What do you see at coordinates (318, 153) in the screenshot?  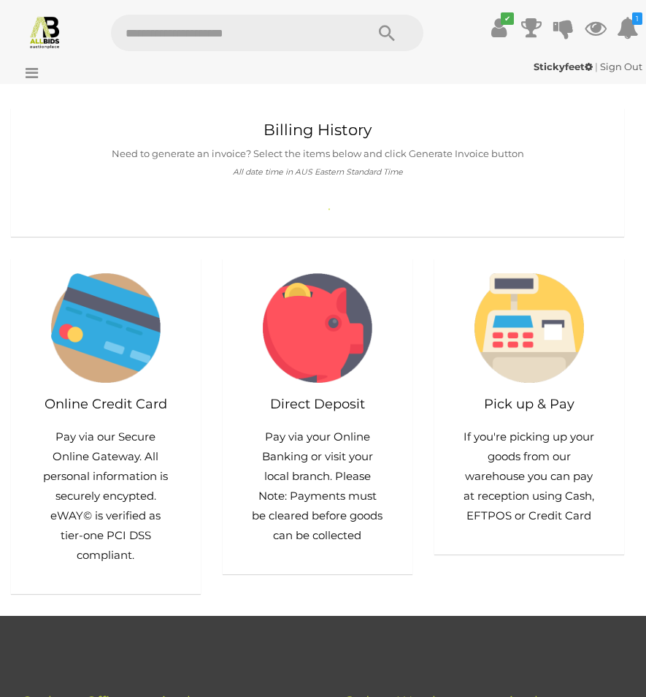 I see `p: Need to generate an invoice? Select the items below and click Generate Invoice button` at bounding box center [318, 153].